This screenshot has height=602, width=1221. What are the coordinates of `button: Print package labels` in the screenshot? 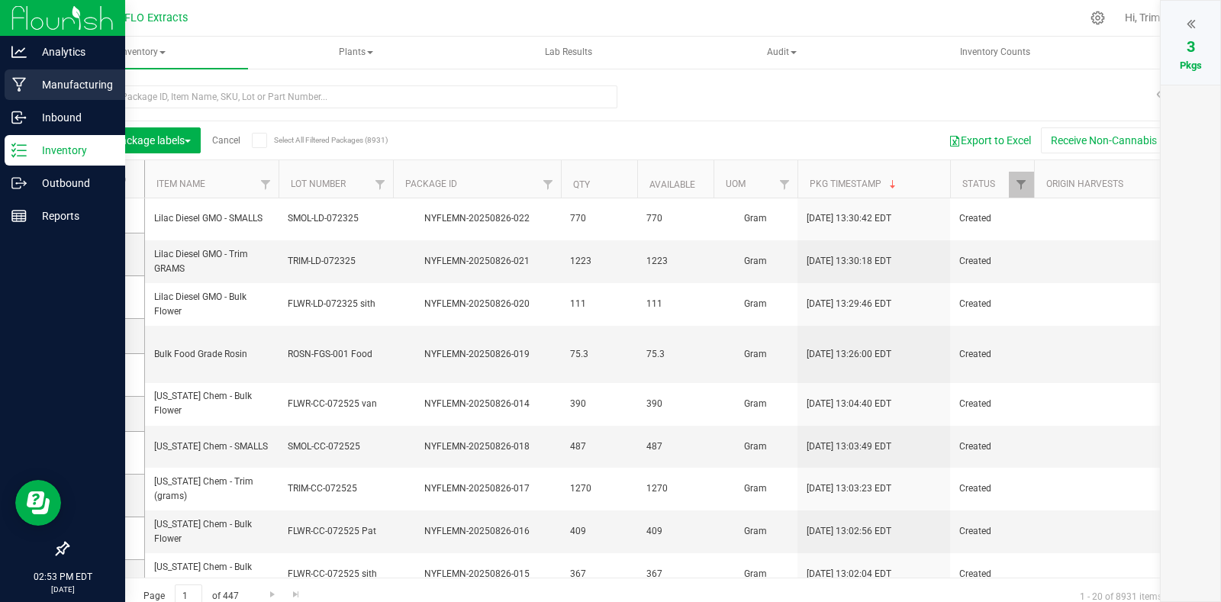 It's located at (140, 140).